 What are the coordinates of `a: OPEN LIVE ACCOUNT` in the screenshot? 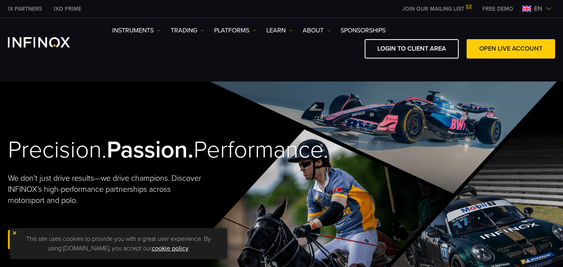 It's located at (511, 49).